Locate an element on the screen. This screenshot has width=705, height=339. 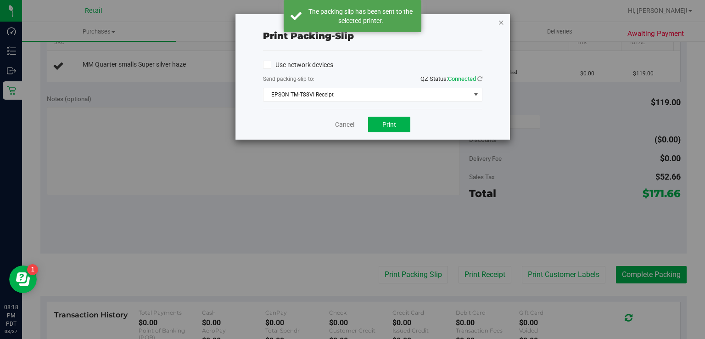
span: Connected is located at coordinates (461, 78).